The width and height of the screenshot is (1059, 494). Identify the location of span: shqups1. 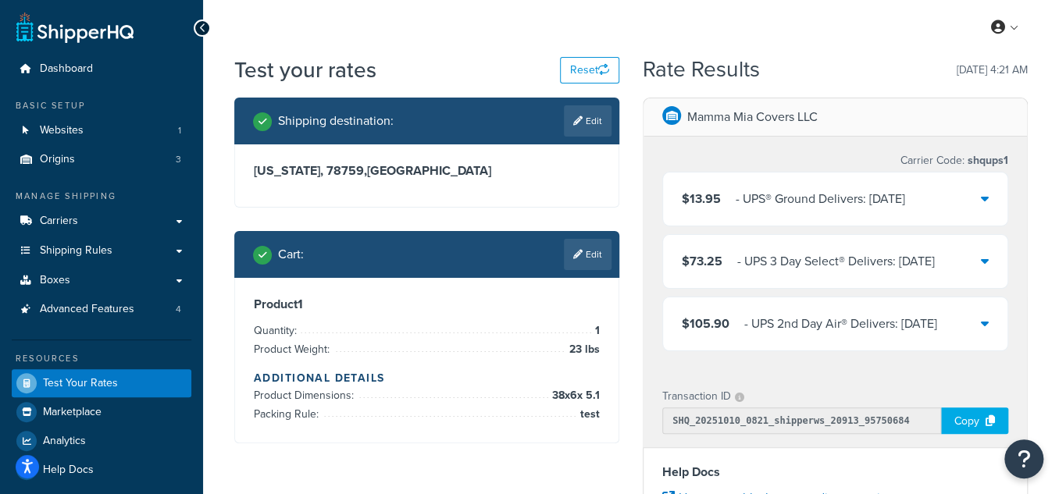
(987, 160).